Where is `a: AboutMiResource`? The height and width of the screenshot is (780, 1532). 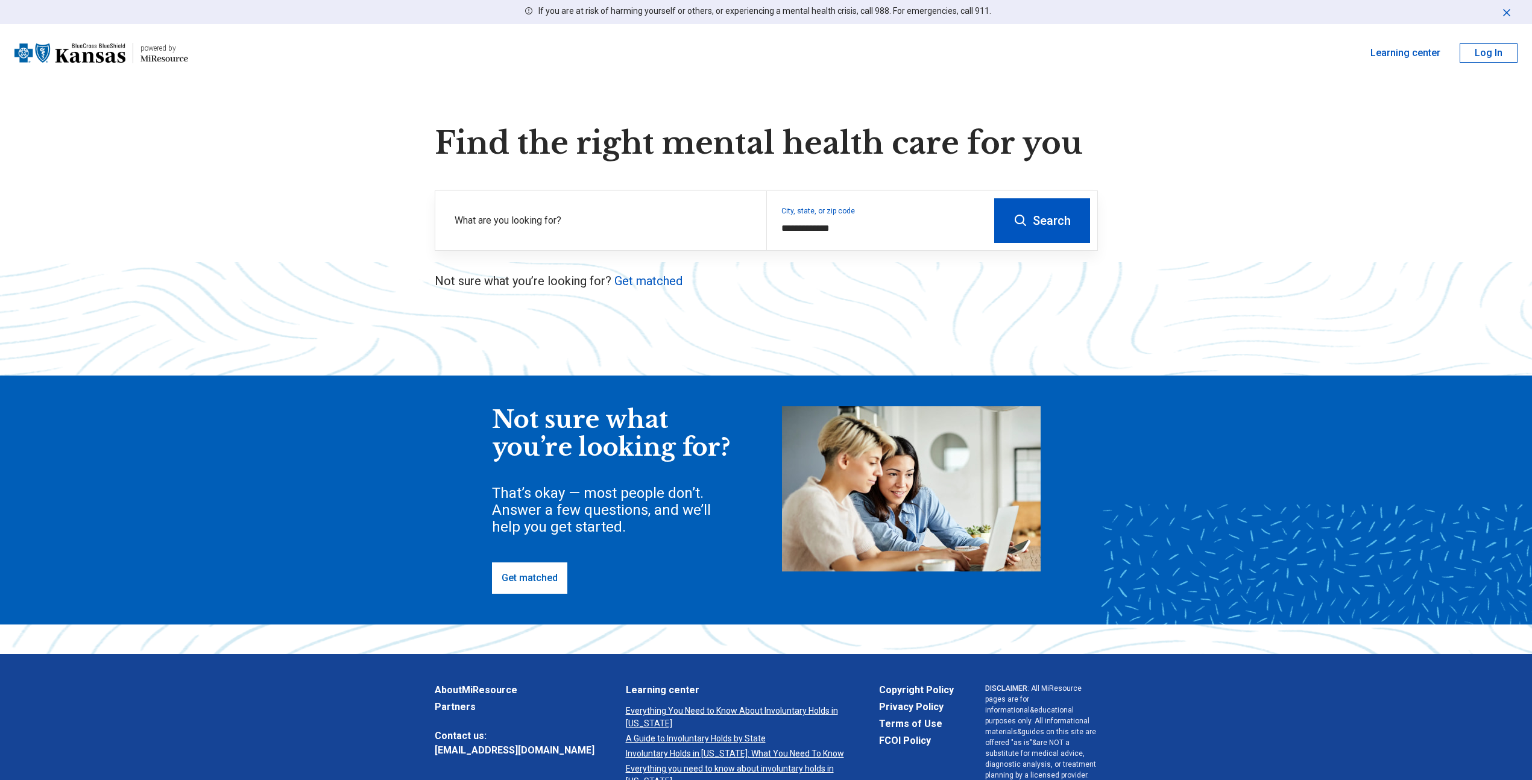 a: AboutMiResource is located at coordinates (514, 690).